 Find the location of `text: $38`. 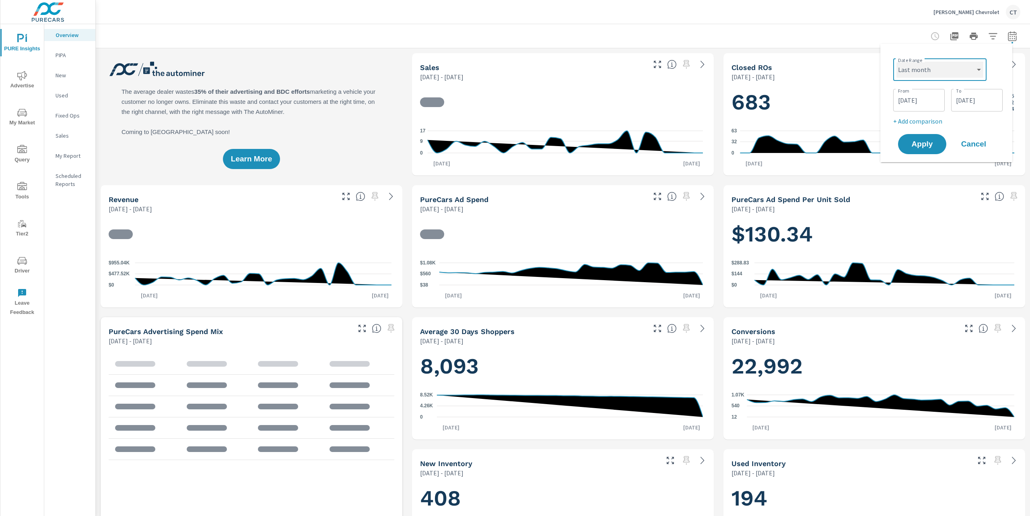

text: $38 is located at coordinates (424, 285).